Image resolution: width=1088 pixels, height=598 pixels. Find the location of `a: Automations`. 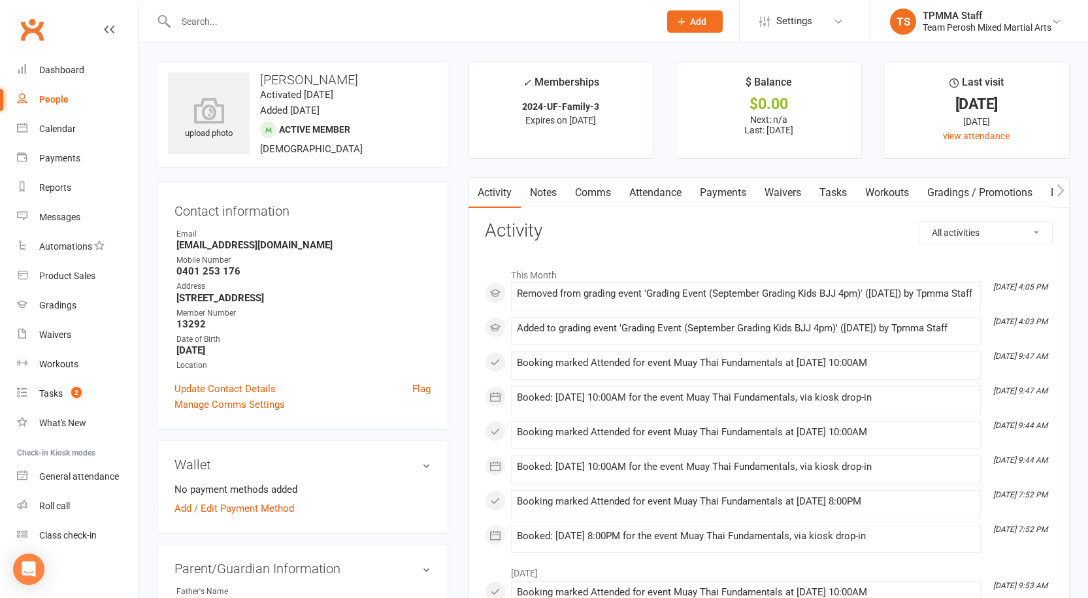

a: Automations is located at coordinates (77, 246).